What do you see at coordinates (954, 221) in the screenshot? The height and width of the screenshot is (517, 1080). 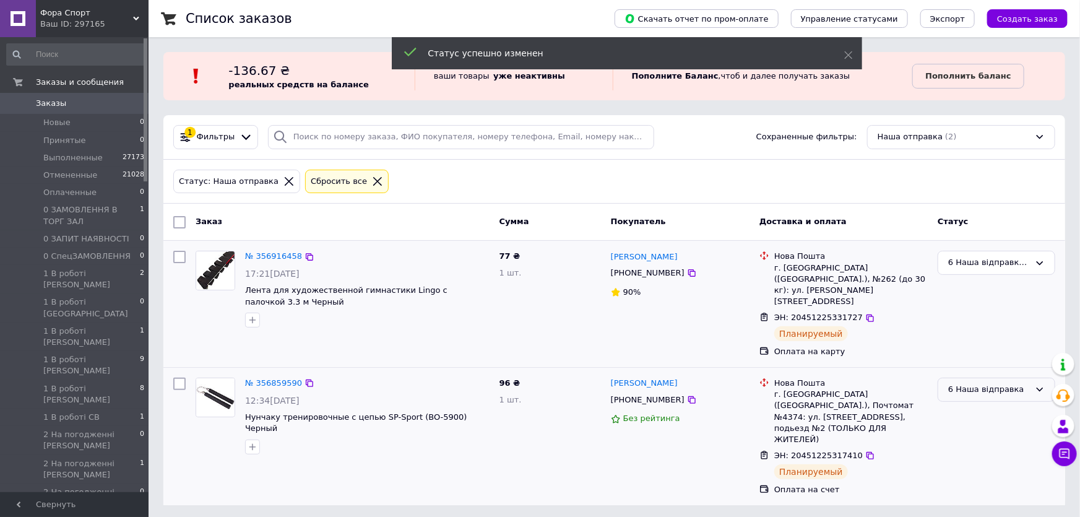 I see `span: Статус` at bounding box center [954, 221].